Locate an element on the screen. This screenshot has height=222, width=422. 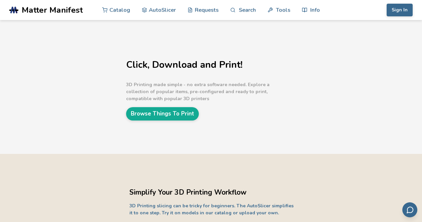
a: Browse Things To Print is located at coordinates (162, 113).